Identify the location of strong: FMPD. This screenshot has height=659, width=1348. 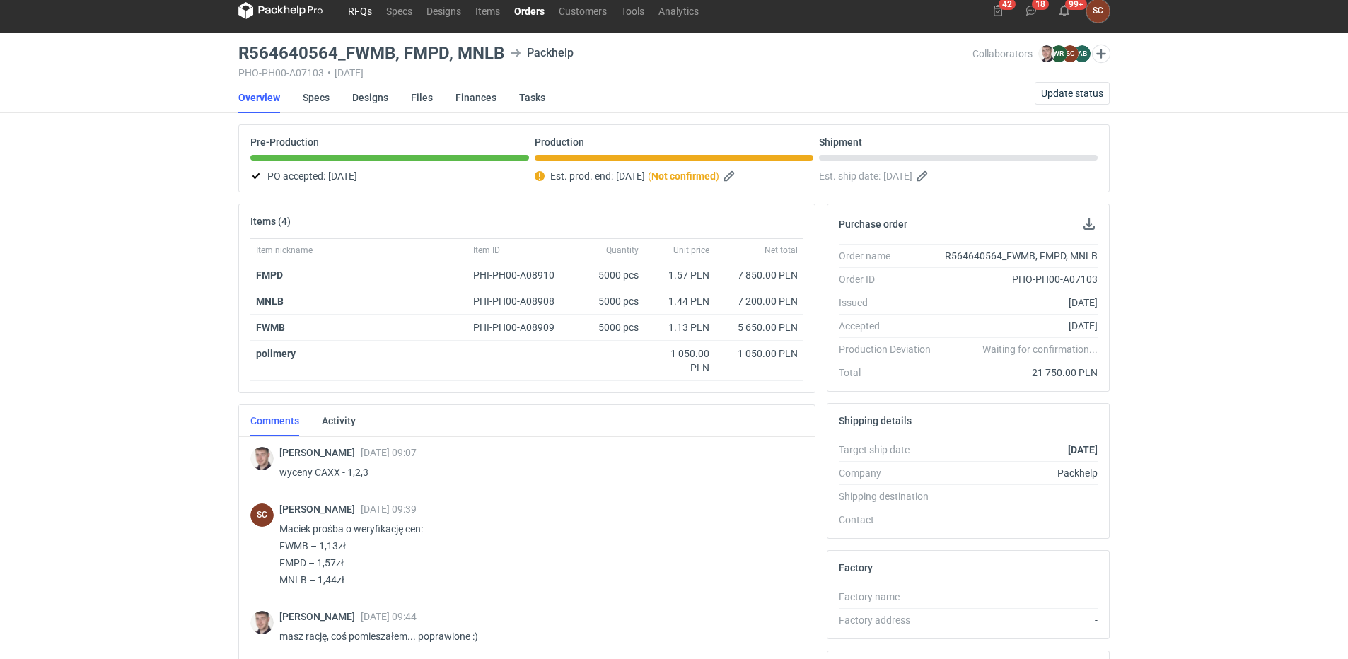
(269, 275).